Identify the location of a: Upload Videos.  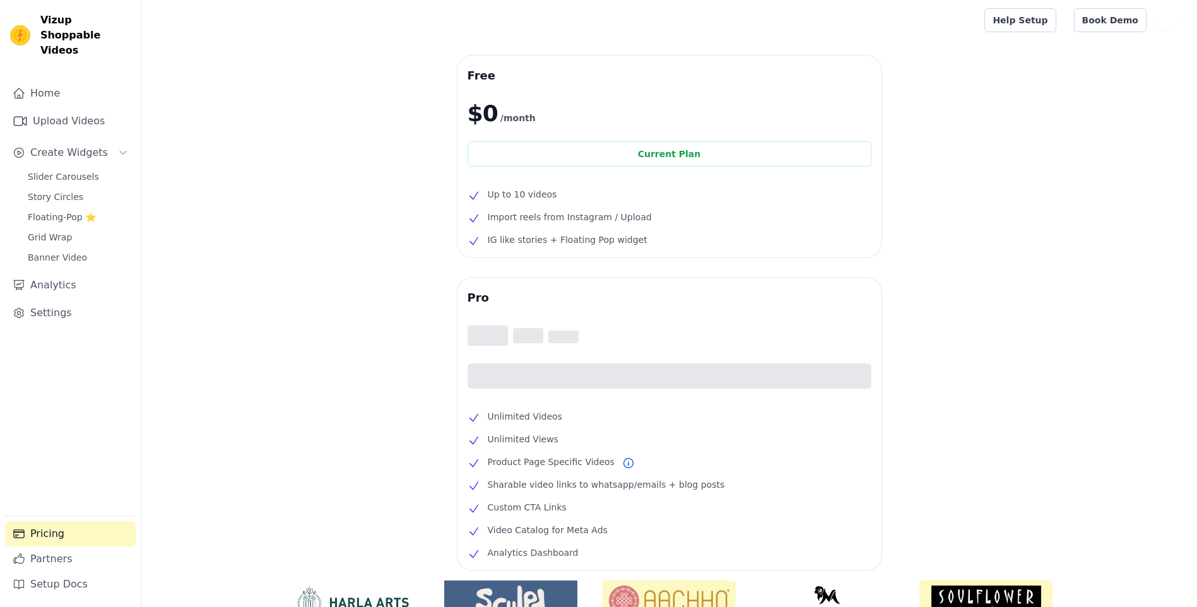
(70, 121).